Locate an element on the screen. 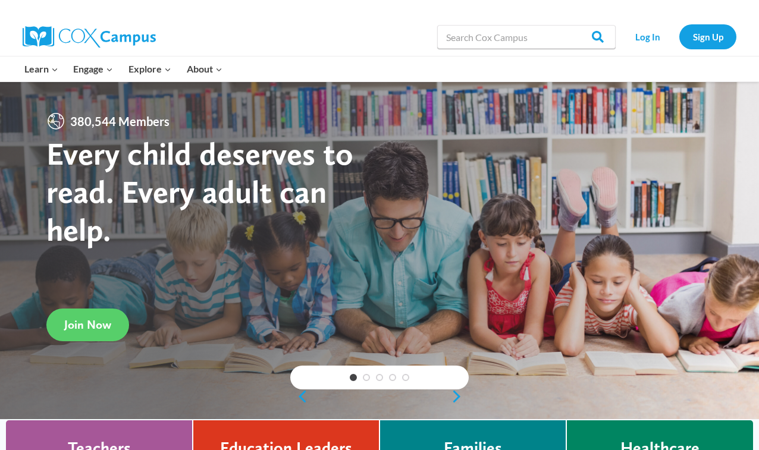 Image resolution: width=759 pixels, height=450 pixels. img: Cox Campus is located at coordinates (89, 37).